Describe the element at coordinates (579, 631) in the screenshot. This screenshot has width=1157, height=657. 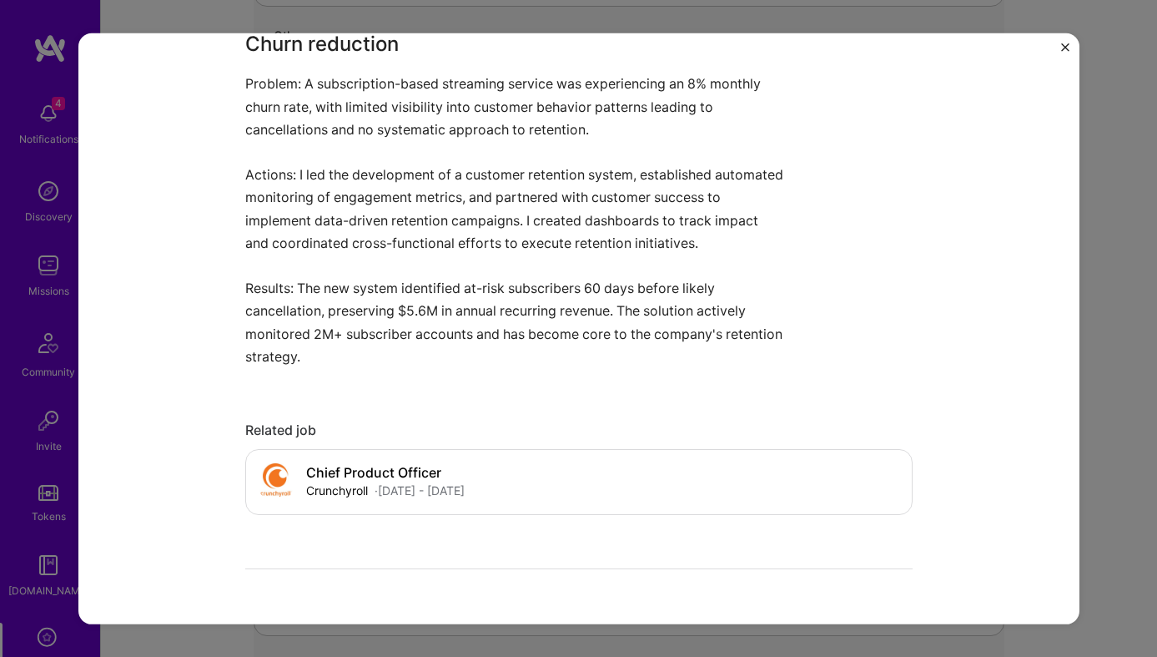
I see `div: Other projects from this builder` at that location.